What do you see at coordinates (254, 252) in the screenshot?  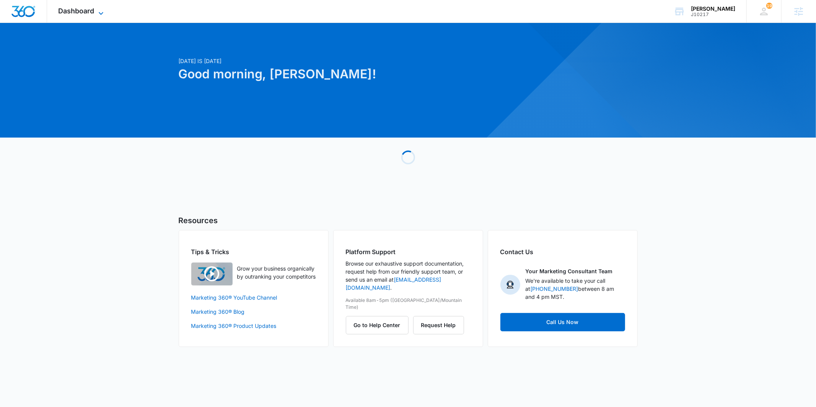 I see `h2: Tips & Tricks` at bounding box center [254, 252].